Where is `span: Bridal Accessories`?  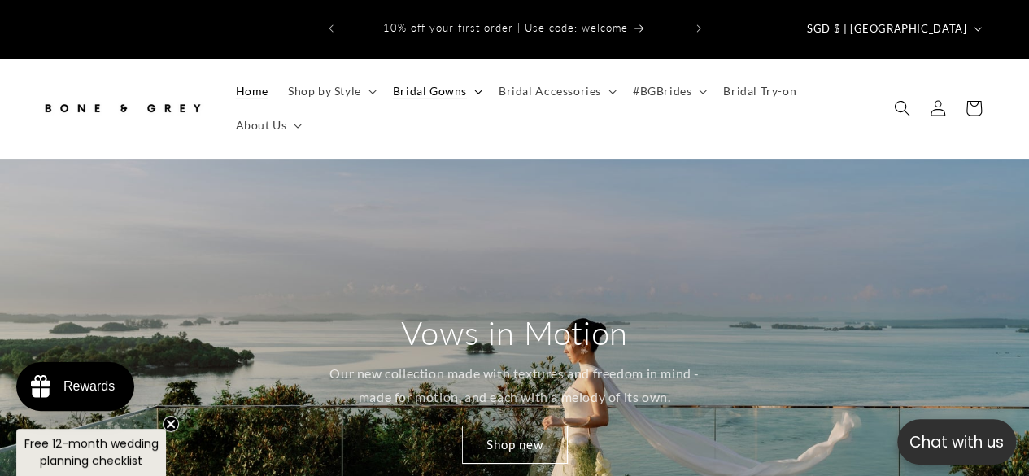
span: Bridal Accessories is located at coordinates (550, 91).